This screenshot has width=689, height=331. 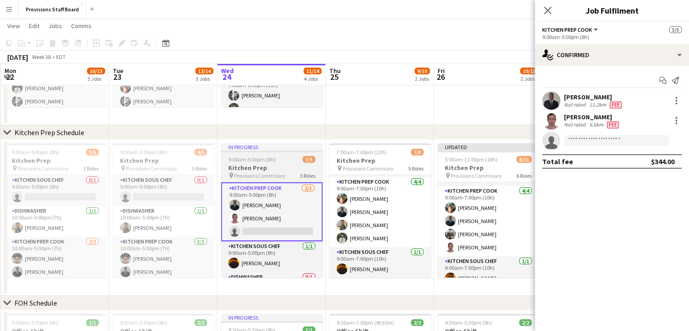 What do you see at coordinates (81, 26) in the screenshot?
I see `span: Comms` at bounding box center [81, 26].